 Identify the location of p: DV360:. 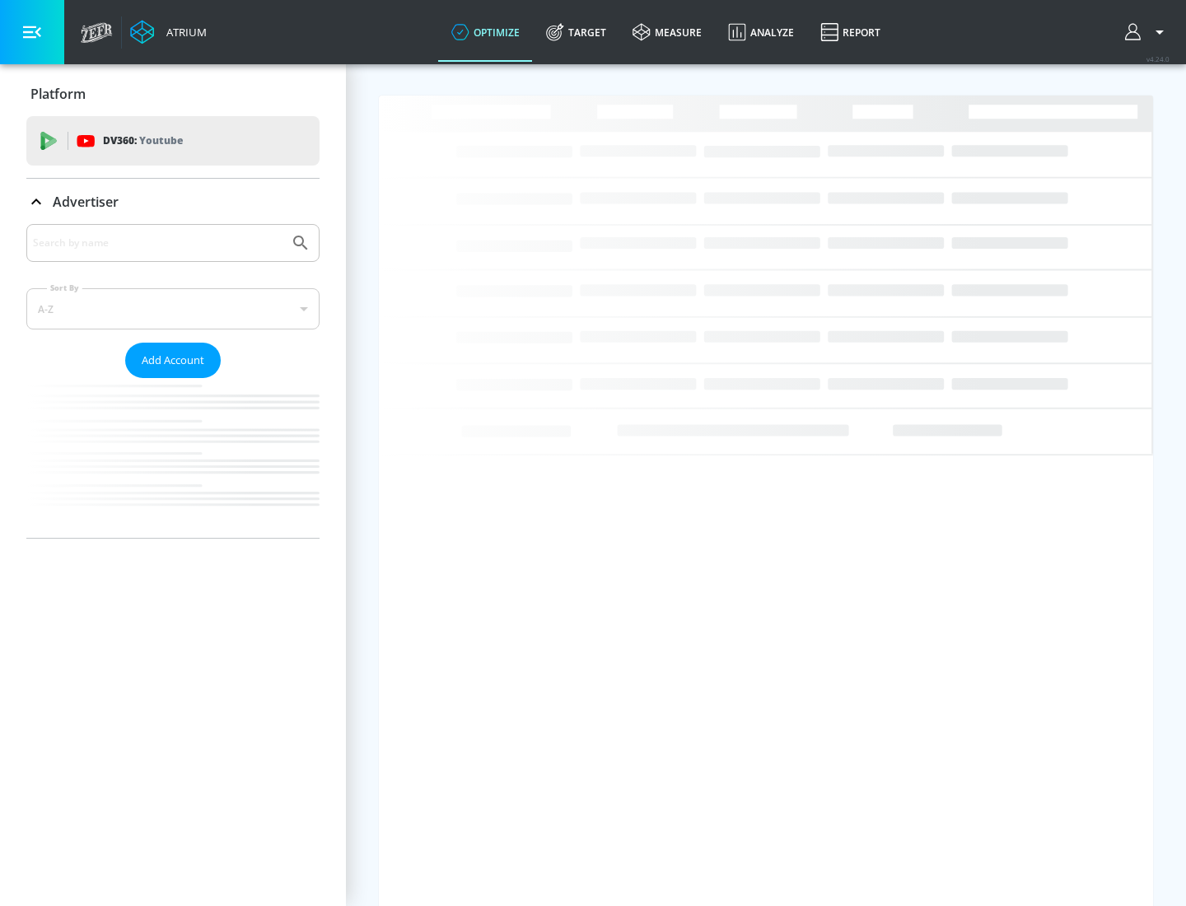
(142, 141).